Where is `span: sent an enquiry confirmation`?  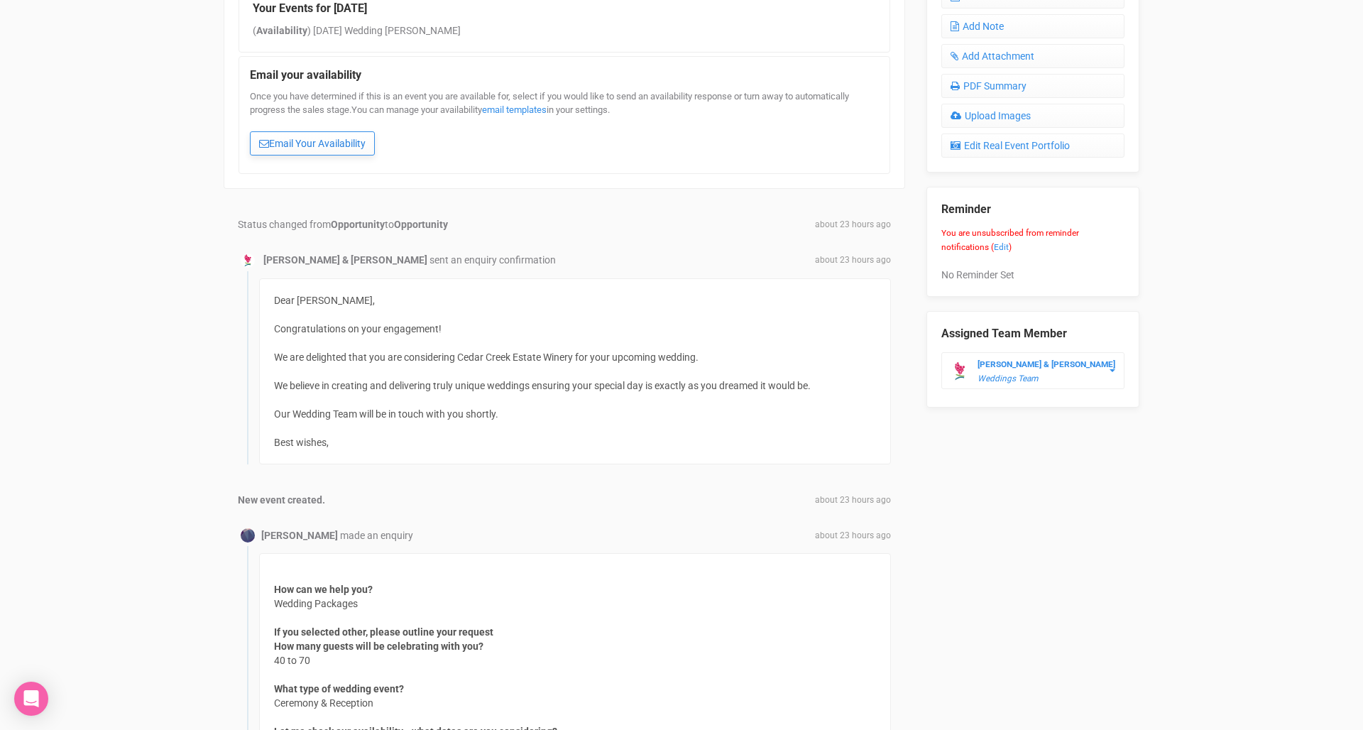
span: sent an enquiry confirmation is located at coordinates (493, 260).